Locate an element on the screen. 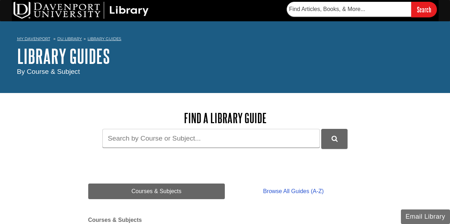 This screenshot has width=450, height=224. input: Search is located at coordinates (424, 9).